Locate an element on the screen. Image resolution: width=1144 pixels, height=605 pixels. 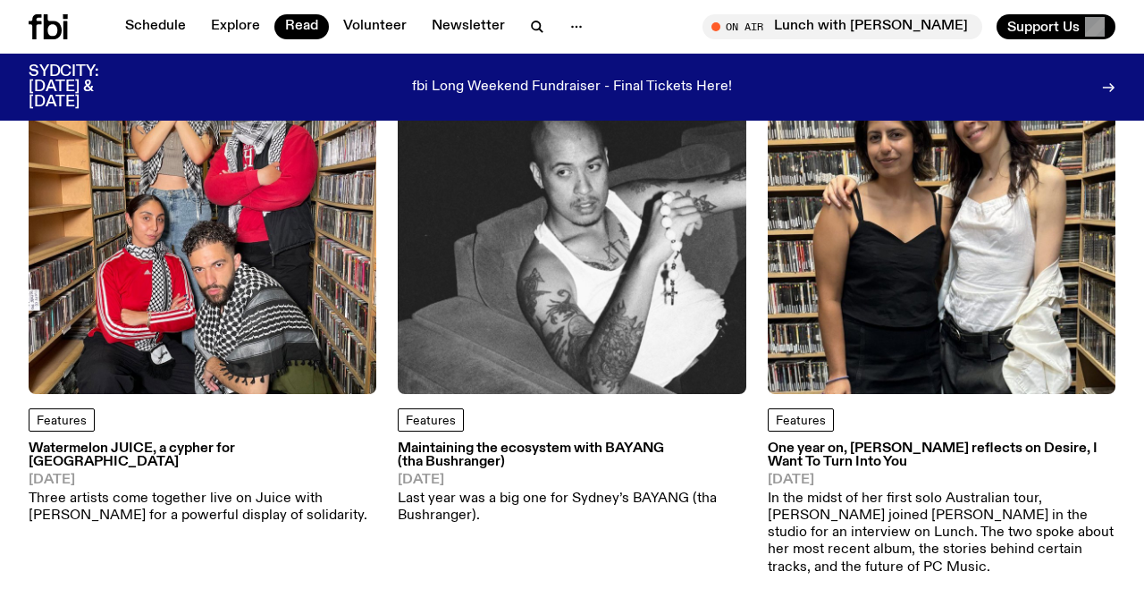
span: Support Us is located at coordinates (1043, 27).